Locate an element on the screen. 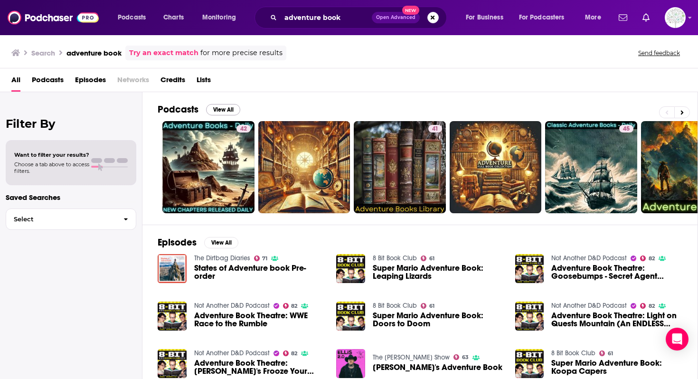  span: 63 is located at coordinates (465, 357).